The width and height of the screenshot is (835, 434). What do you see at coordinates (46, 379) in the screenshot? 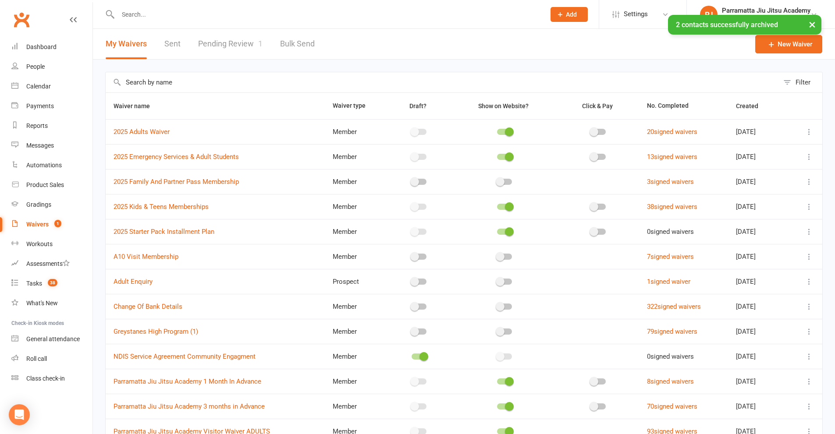
I see `div: Class check-in` at bounding box center [46, 379].